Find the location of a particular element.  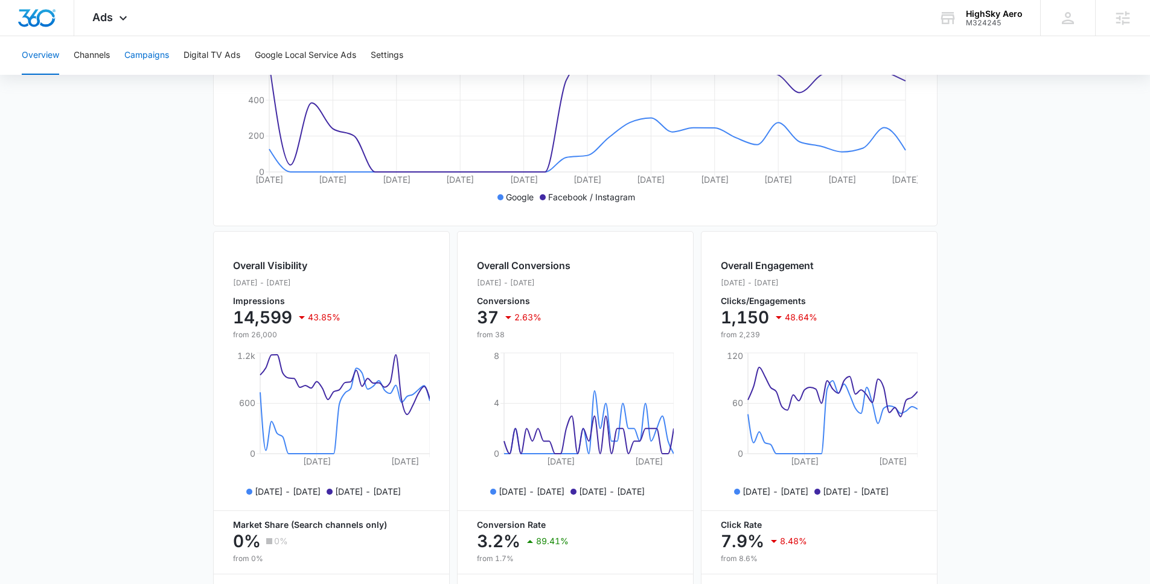

tspan: 1.2k is located at coordinates (246, 356).